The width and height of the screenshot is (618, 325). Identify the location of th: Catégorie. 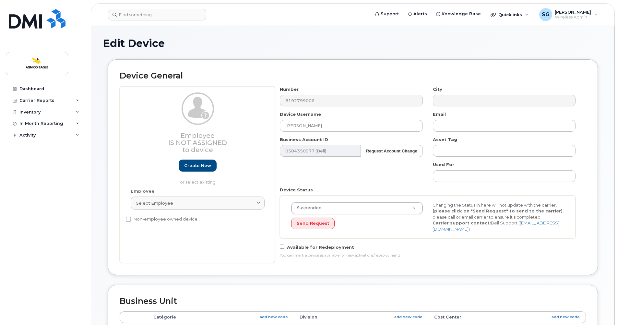
(221, 317).